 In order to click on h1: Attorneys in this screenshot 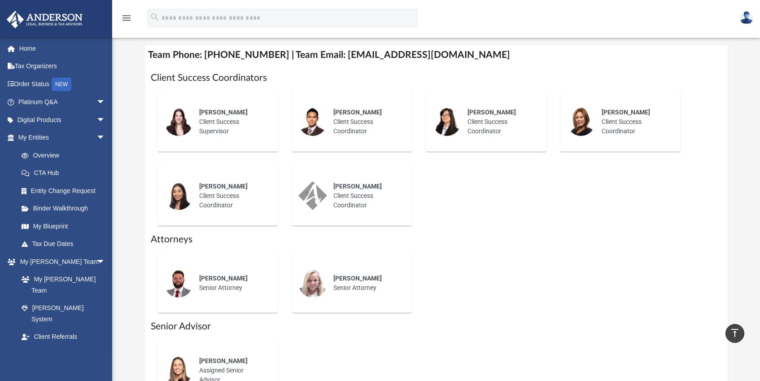, I will do `click(436, 239)`.